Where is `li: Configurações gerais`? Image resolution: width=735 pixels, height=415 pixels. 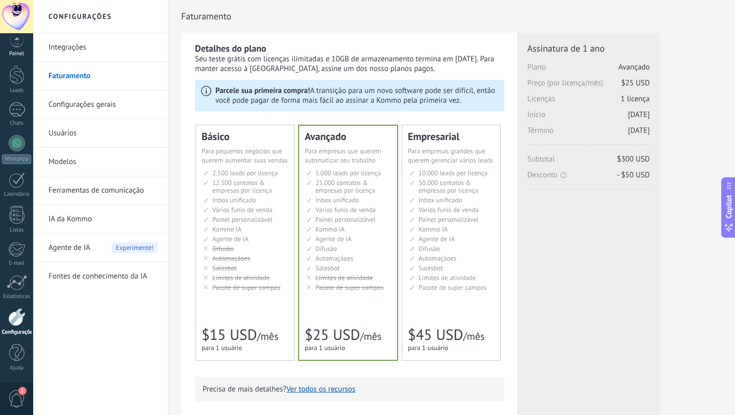 li: Configurações gerais is located at coordinates (101, 105).